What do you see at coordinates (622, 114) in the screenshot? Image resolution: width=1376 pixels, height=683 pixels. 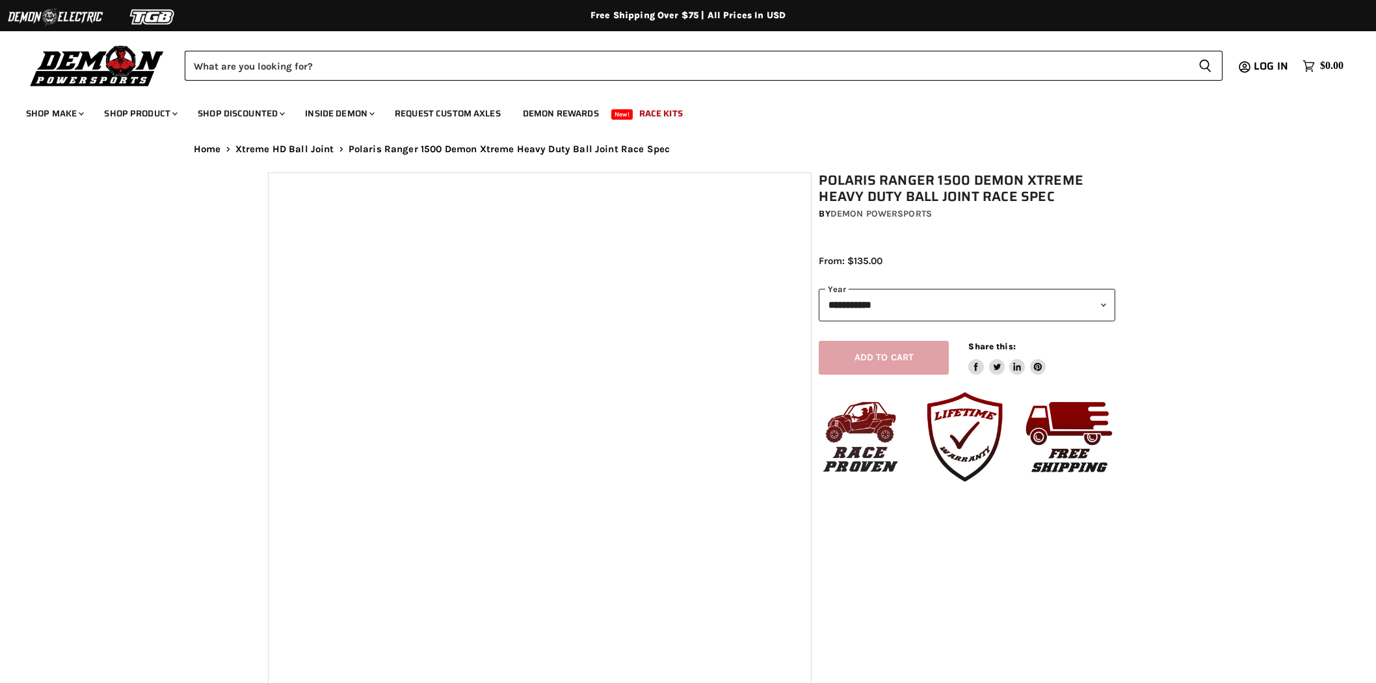 I see `span: New!` at bounding box center [622, 114].